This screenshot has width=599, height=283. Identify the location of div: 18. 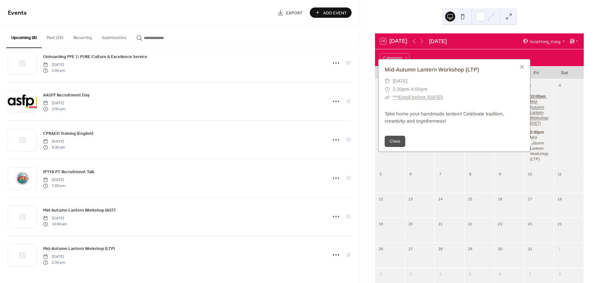
(559, 199).